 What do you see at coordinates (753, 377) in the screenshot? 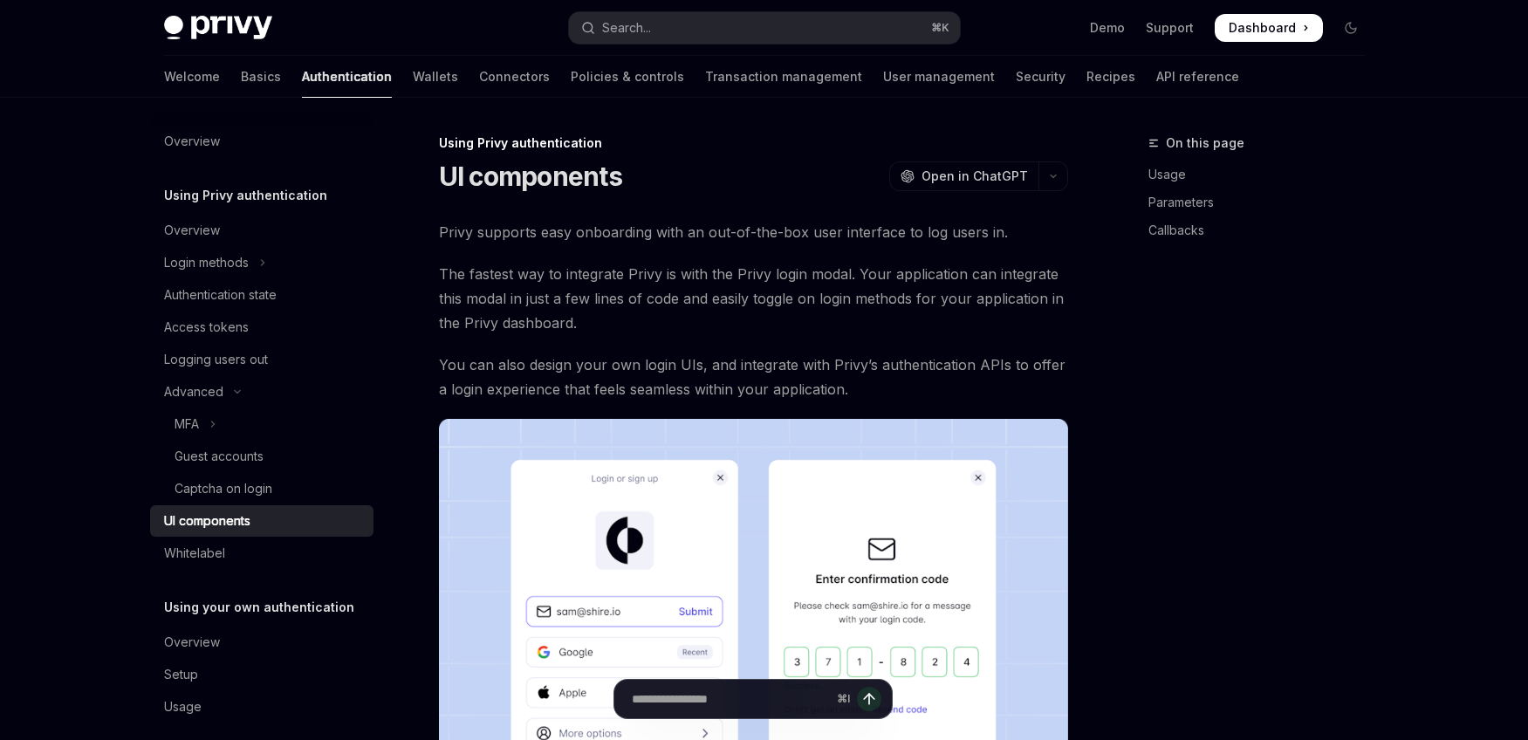
I see `span: You can also design your own login UIs, and integrate with Privy’s authentication APIs to offer a...` at bounding box center [753, 377].